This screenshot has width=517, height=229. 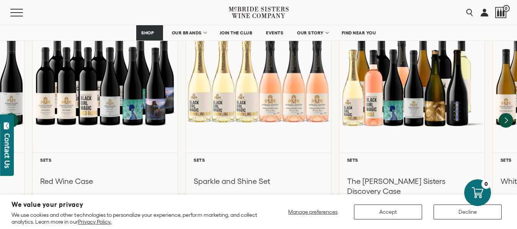 What do you see at coordinates (135, 218) in the screenshot?
I see `p: We use cookies and other technologies to personalize your experience, perform marketing, and coll...` at bounding box center [135, 218].